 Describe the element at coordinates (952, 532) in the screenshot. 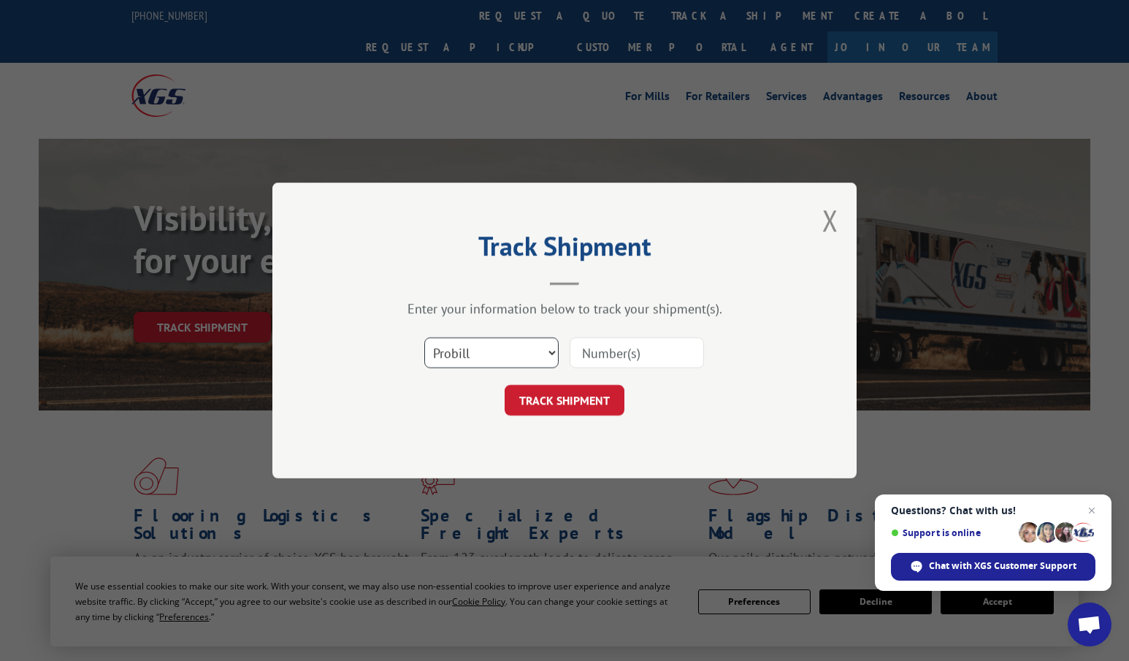

I see `span: Support is online` at that location.